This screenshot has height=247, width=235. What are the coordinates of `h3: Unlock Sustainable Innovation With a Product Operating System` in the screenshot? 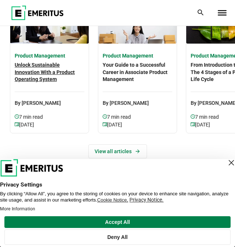 It's located at (49, 73).